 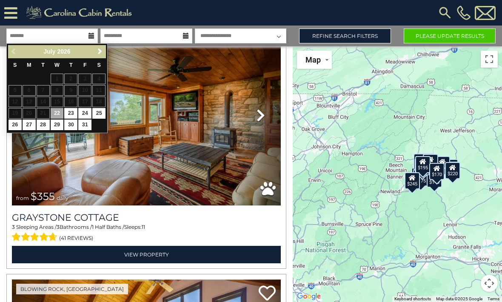 I want to click on a: Refine Search Filters, so click(x=345, y=36).